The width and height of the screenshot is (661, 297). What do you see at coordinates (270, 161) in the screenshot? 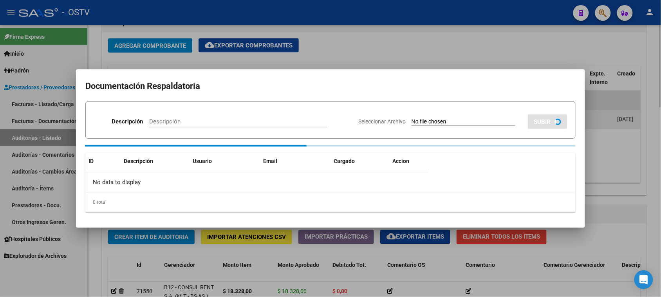
I see `span: Email` at bounding box center [270, 161].